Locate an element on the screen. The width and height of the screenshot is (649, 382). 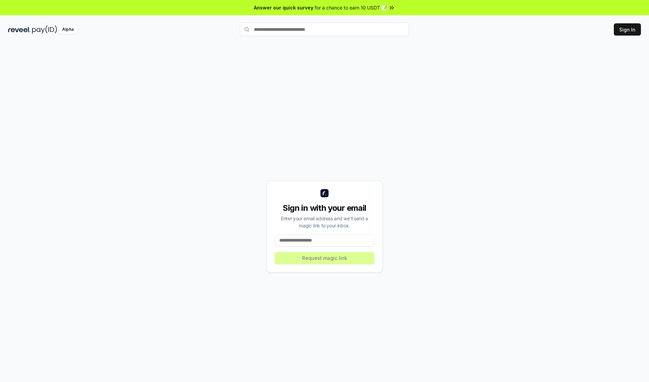
span: for a chance to earn 10 USDT 📝 is located at coordinates (351, 7).